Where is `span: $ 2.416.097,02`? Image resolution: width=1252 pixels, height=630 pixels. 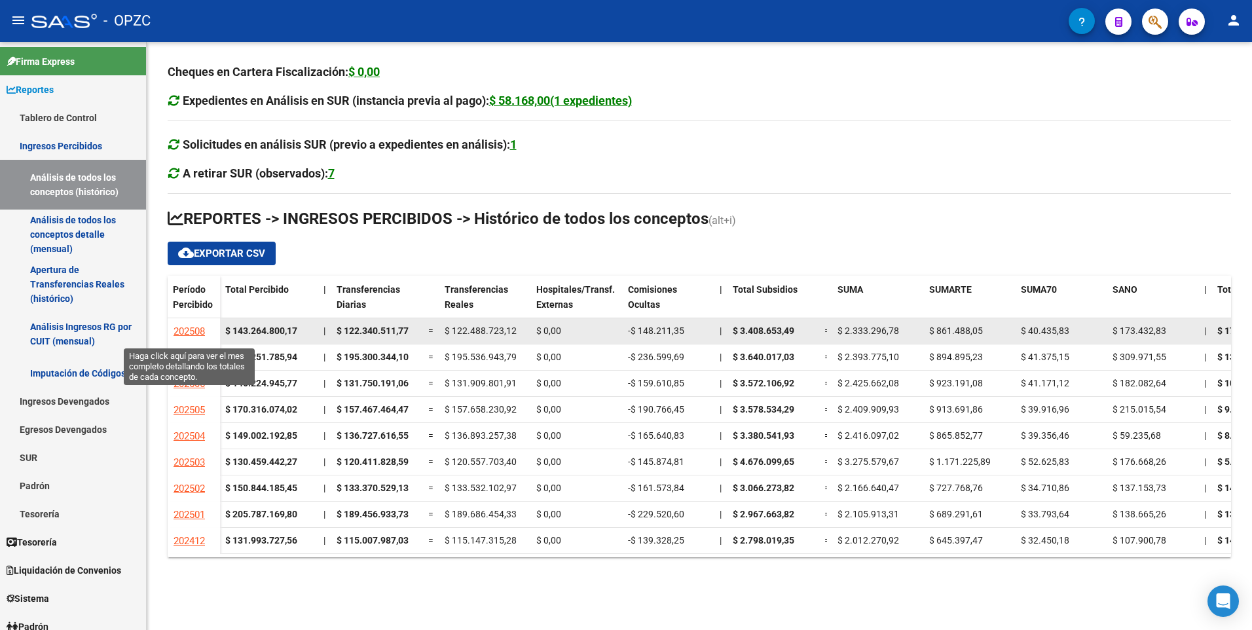
span: $ 2.416.097,02 is located at coordinates (869, 436).